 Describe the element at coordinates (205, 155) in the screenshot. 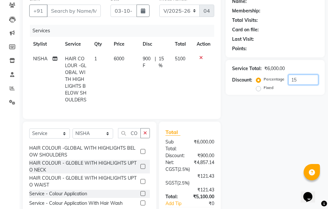

I see `div: ₹900.00` at that location.